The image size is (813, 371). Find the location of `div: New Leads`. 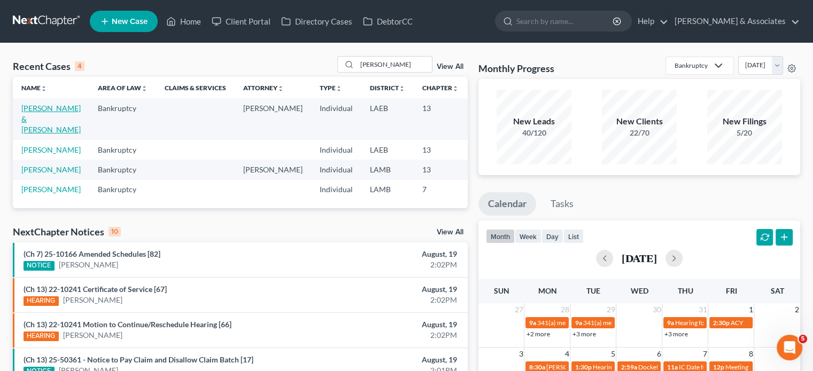

div: New Leads is located at coordinates (534, 121).